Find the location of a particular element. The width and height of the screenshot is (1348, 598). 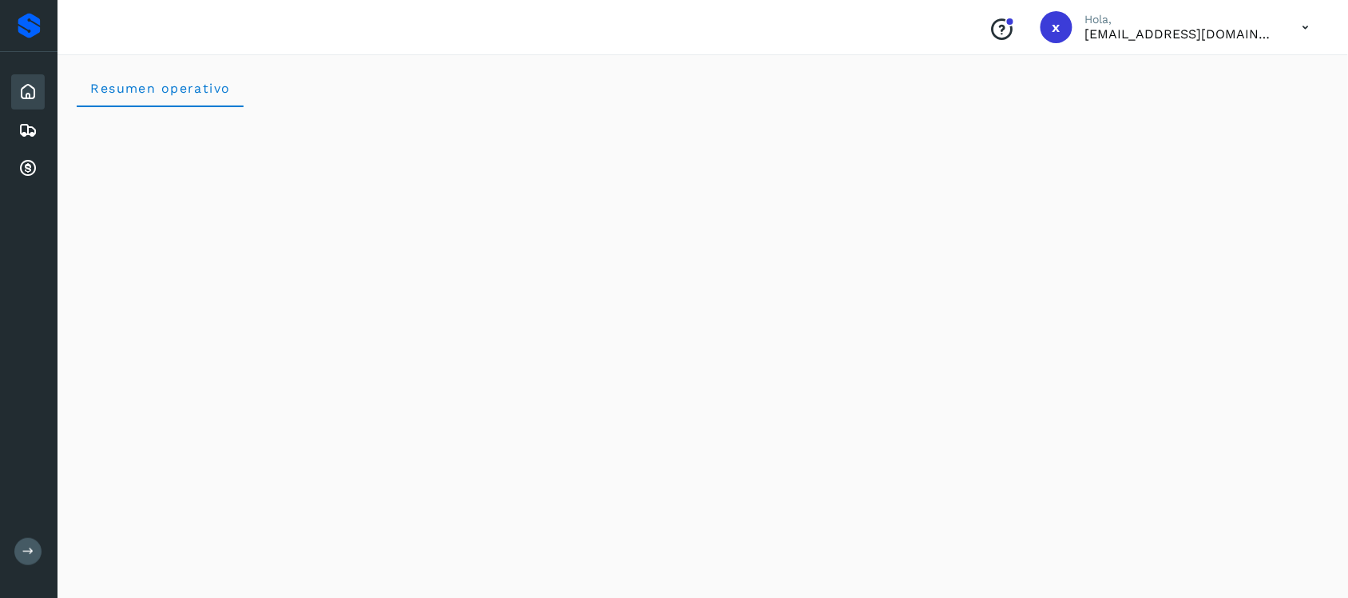

p: Hola, is located at coordinates (1181, 19).